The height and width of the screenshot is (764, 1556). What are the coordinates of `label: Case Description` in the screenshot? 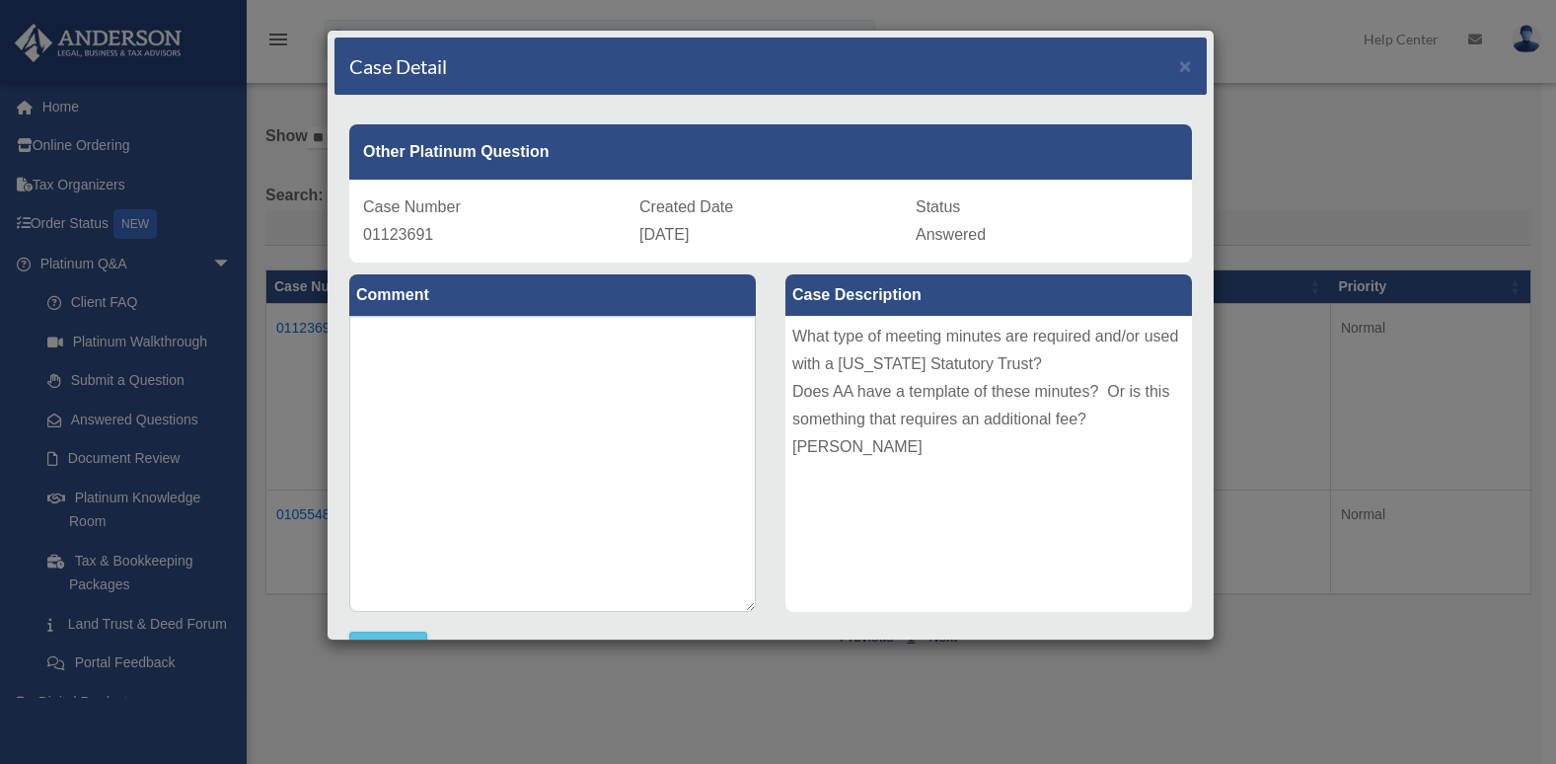 It's located at (988, 295).